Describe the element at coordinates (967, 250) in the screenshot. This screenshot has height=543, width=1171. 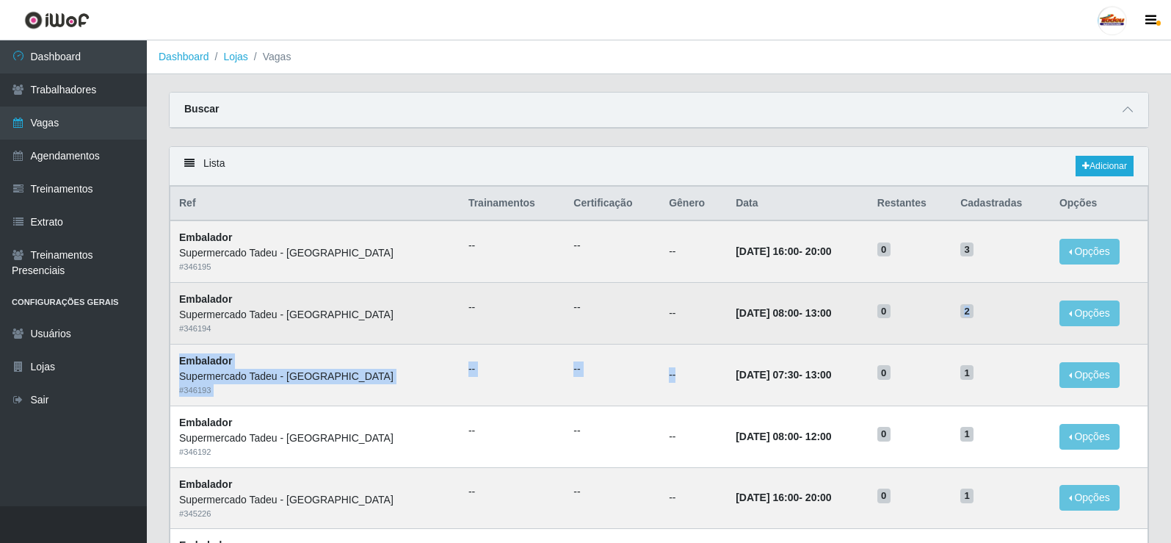
I see `span: 3` at that location.